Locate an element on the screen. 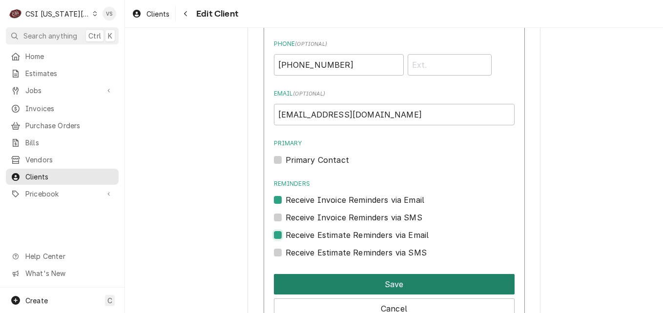 The height and width of the screenshot is (313, 663). div: VS is located at coordinates (109, 14).